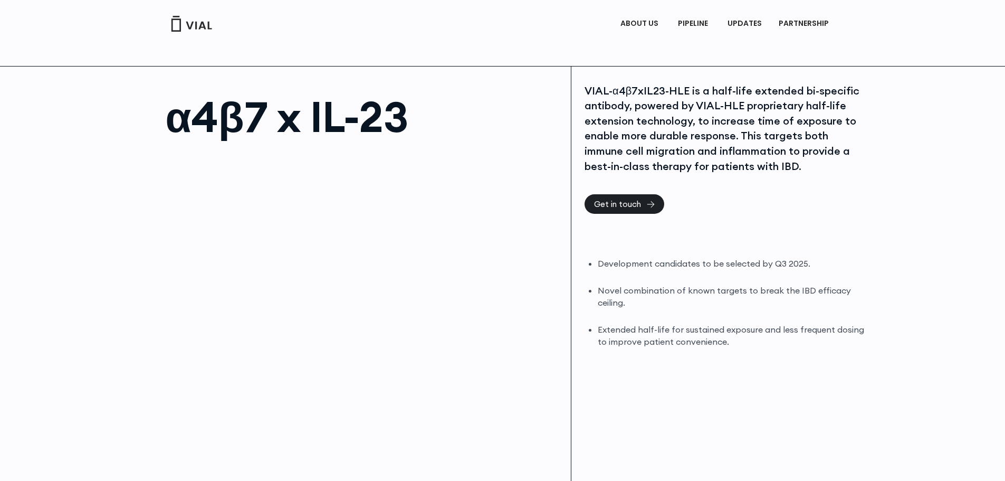 This screenshot has height=481, width=1005. I want to click on li: Extended half-life for sustained exposure and less frequent dosing to improve patient convenience., so click(732, 336).